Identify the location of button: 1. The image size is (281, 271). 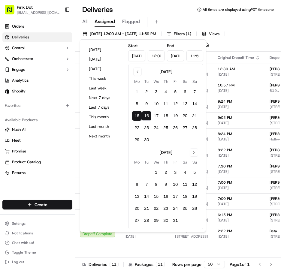
(137, 92).